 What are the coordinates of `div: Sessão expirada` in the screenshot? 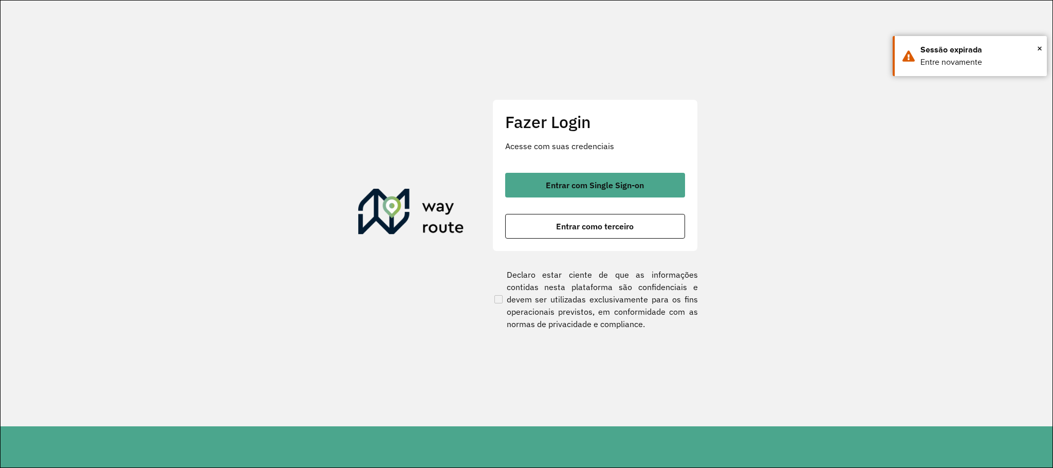 It's located at (979, 50).